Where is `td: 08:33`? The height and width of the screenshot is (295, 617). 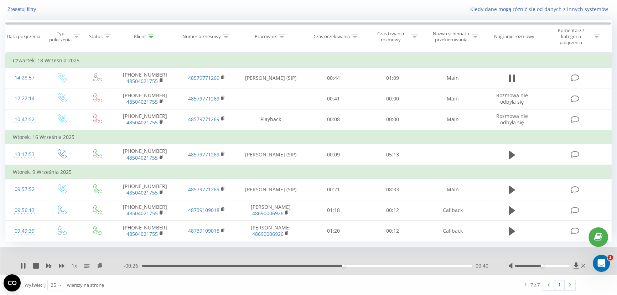 td: 08:33 is located at coordinates (393, 190).